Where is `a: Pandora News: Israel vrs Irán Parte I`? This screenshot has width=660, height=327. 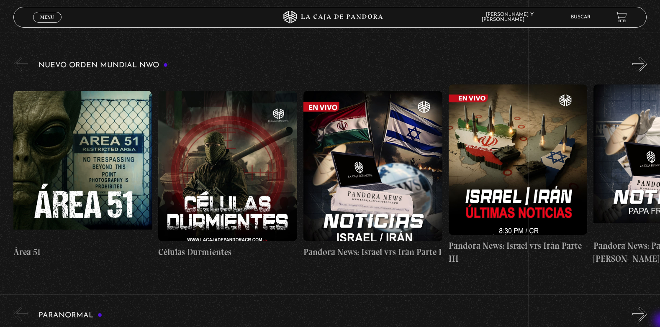
a: Pandora News: Israel vrs Irán Parte I is located at coordinates (373, 175).